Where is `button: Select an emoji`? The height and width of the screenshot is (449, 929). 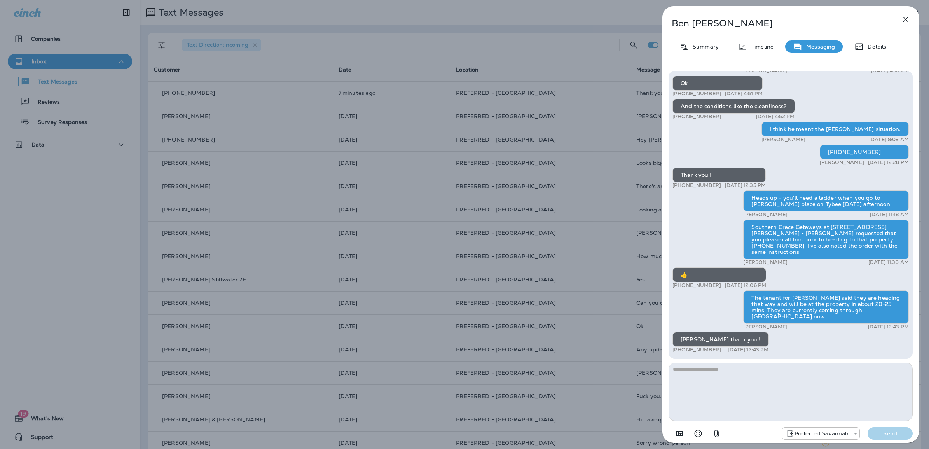 button: Select an emoji is located at coordinates (698, 433).